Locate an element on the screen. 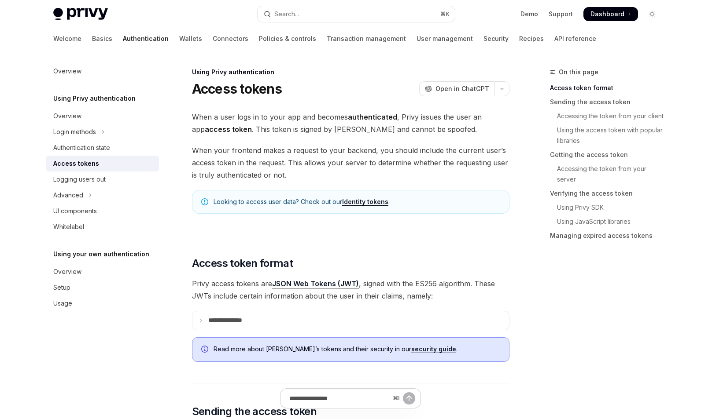 The width and height of the screenshot is (712, 419). button: Toggle Login methods section is located at coordinates (103, 132).